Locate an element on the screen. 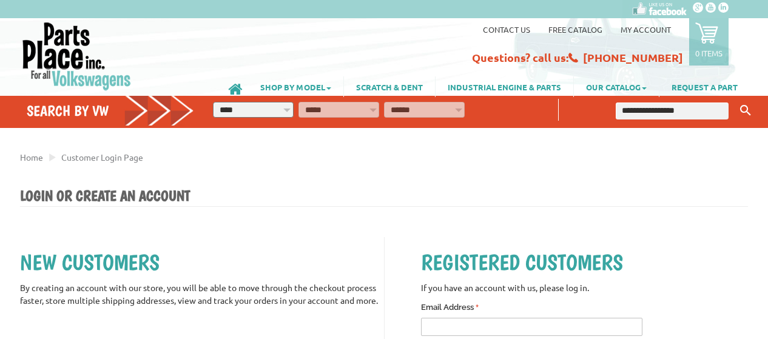 The width and height of the screenshot is (768, 339). a: My Account is located at coordinates (645, 29).